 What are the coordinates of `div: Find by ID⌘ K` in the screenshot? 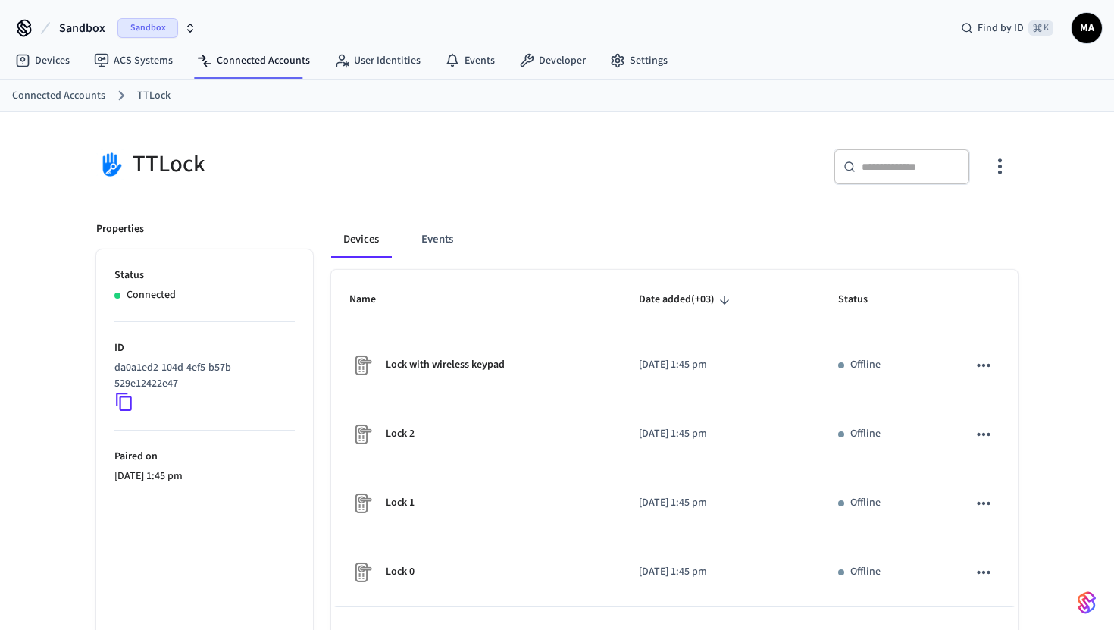 It's located at (1007, 28).